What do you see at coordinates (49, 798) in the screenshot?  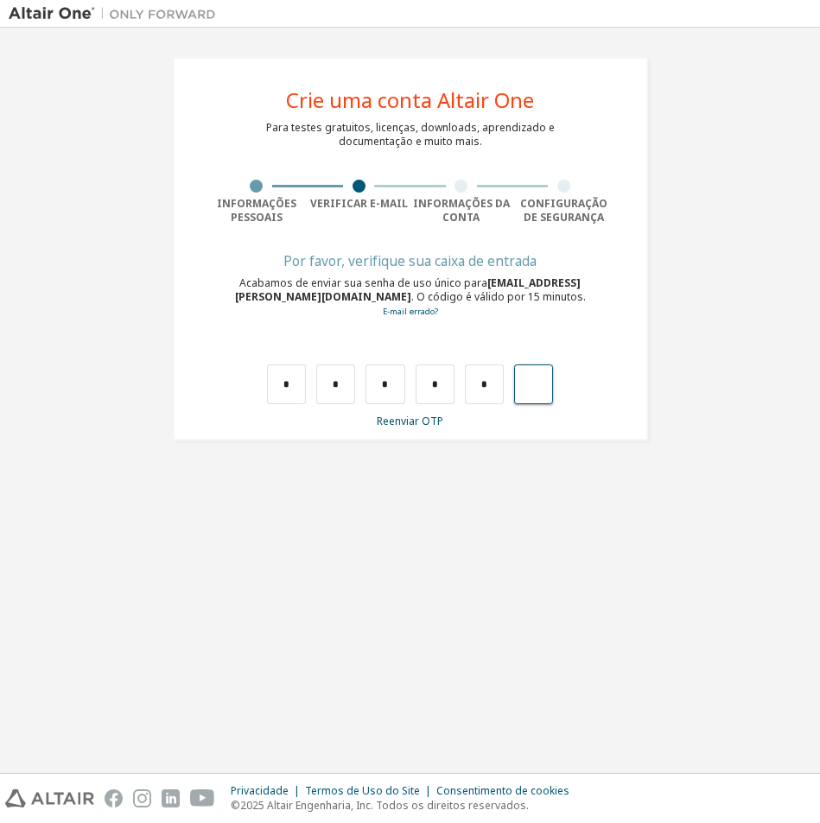 I see `img: altair_logo.svg` at bounding box center [49, 798].